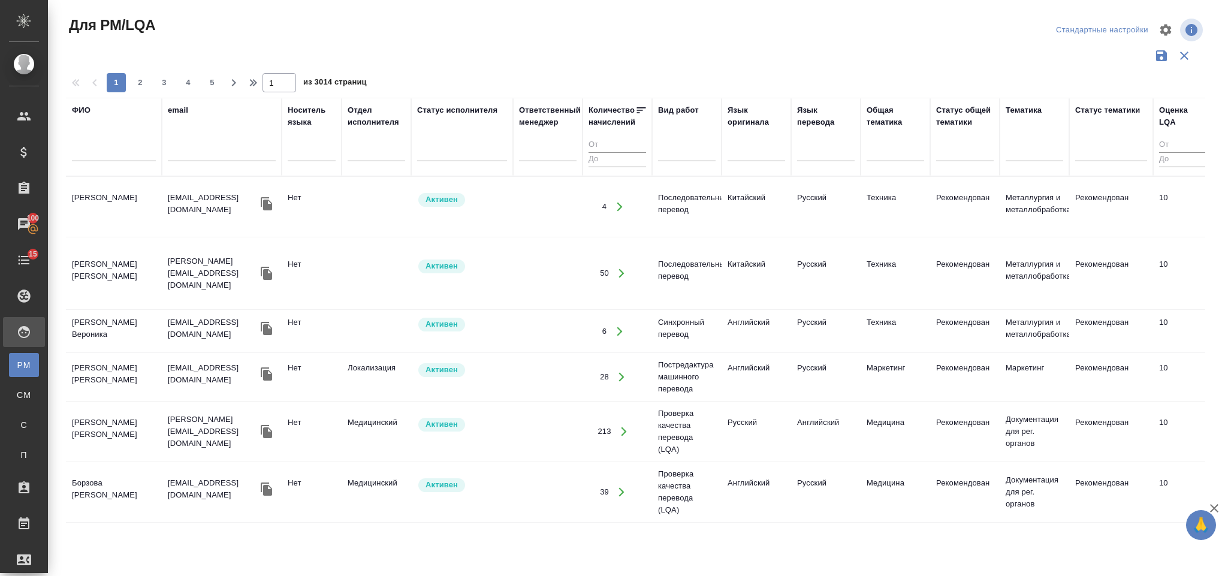 This screenshot has height=576, width=1228. What do you see at coordinates (33, 254) in the screenshot?
I see `span: 15` at bounding box center [33, 254].